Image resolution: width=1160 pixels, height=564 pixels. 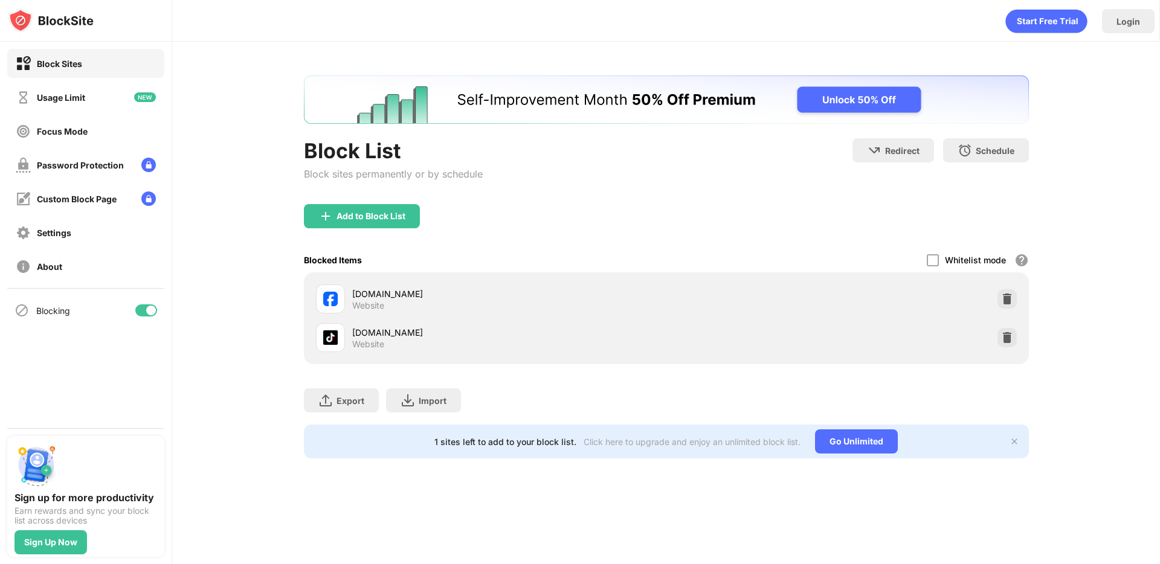 What do you see at coordinates (393, 150) in the screenshot?
I see `div: Block List` at bounding box center [393, 150].